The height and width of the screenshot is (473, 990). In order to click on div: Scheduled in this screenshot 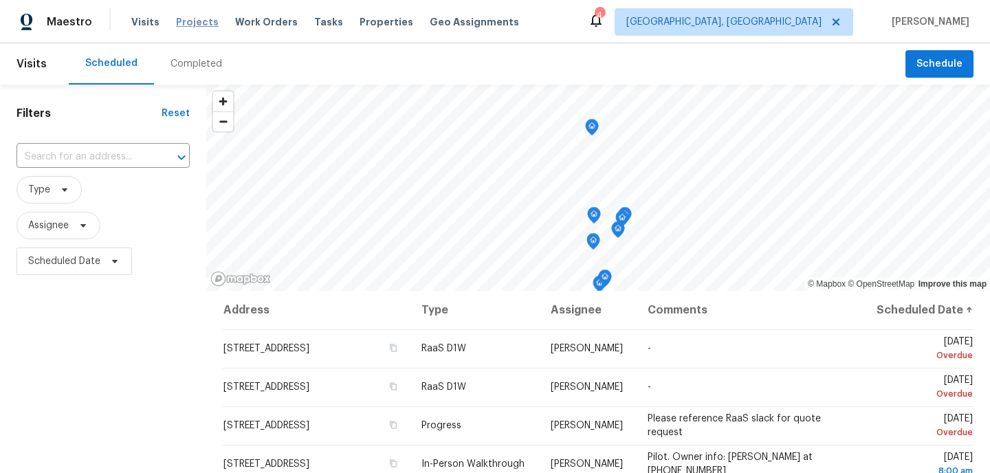, I will do `click(111, 63)`.